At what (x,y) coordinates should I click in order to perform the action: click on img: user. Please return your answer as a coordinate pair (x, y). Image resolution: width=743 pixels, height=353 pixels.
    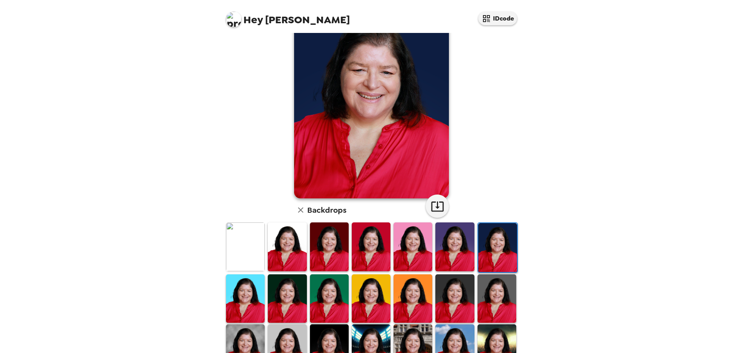
    Looking at the image, I should click on (372, 101).